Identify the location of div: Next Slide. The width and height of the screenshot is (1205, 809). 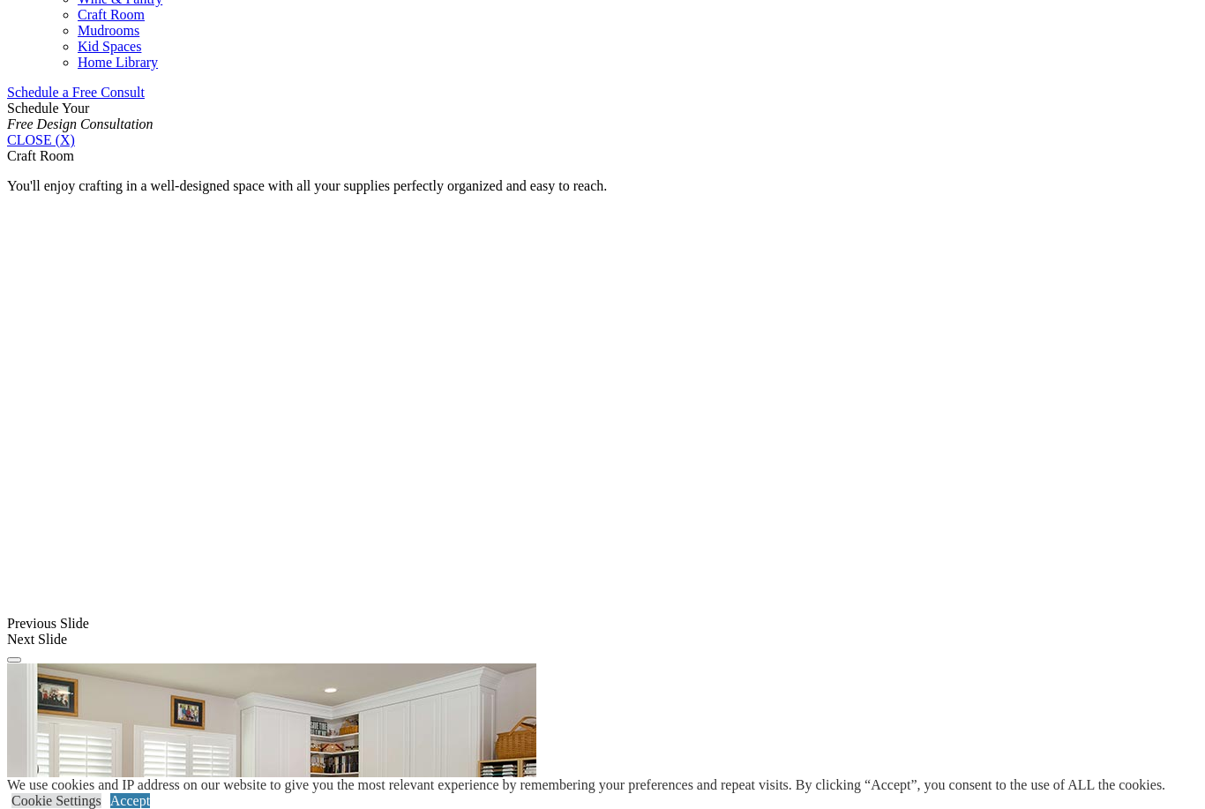
(603, 640).